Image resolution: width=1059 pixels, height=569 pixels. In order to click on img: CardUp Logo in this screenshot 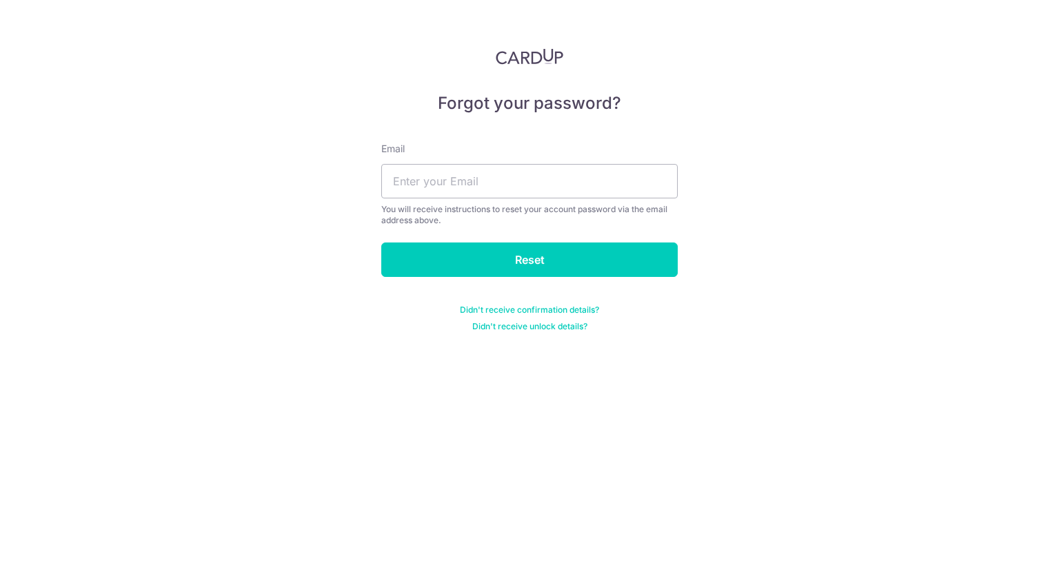, I will do `click(529, 57)`.